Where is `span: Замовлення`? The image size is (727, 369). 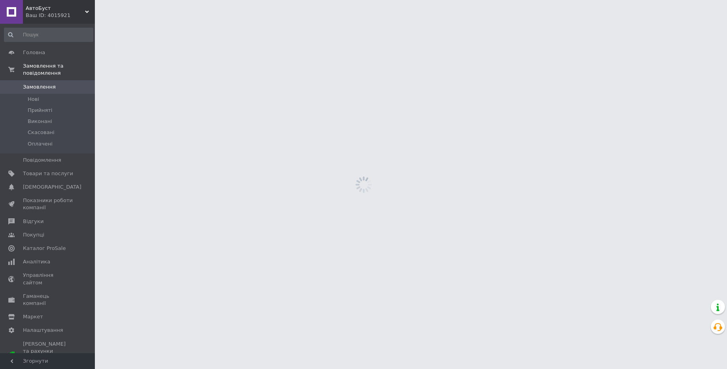
span: Замовлення is located at coordinates (39, 87).